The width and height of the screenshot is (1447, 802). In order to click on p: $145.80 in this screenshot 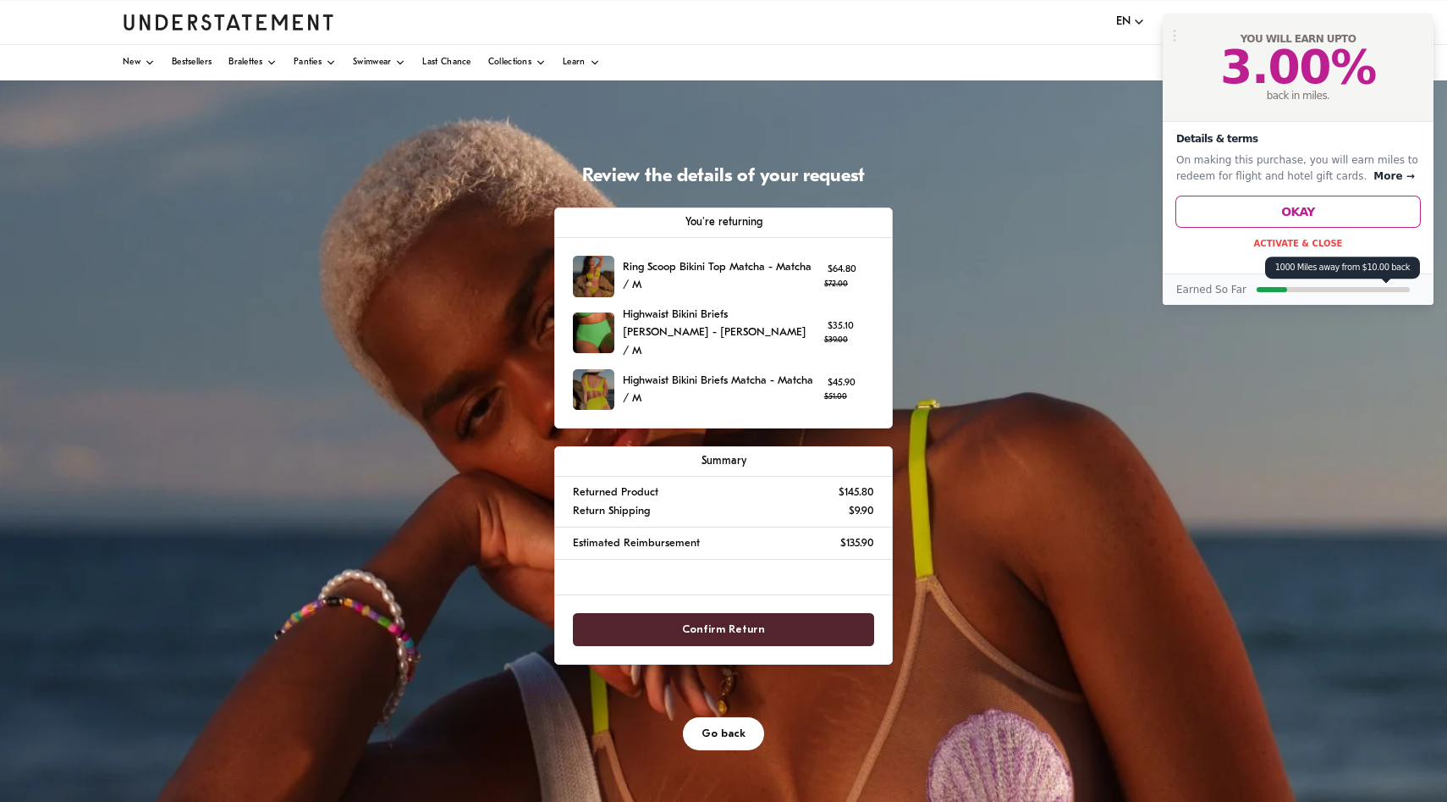, I will do `click(857, 492)`.